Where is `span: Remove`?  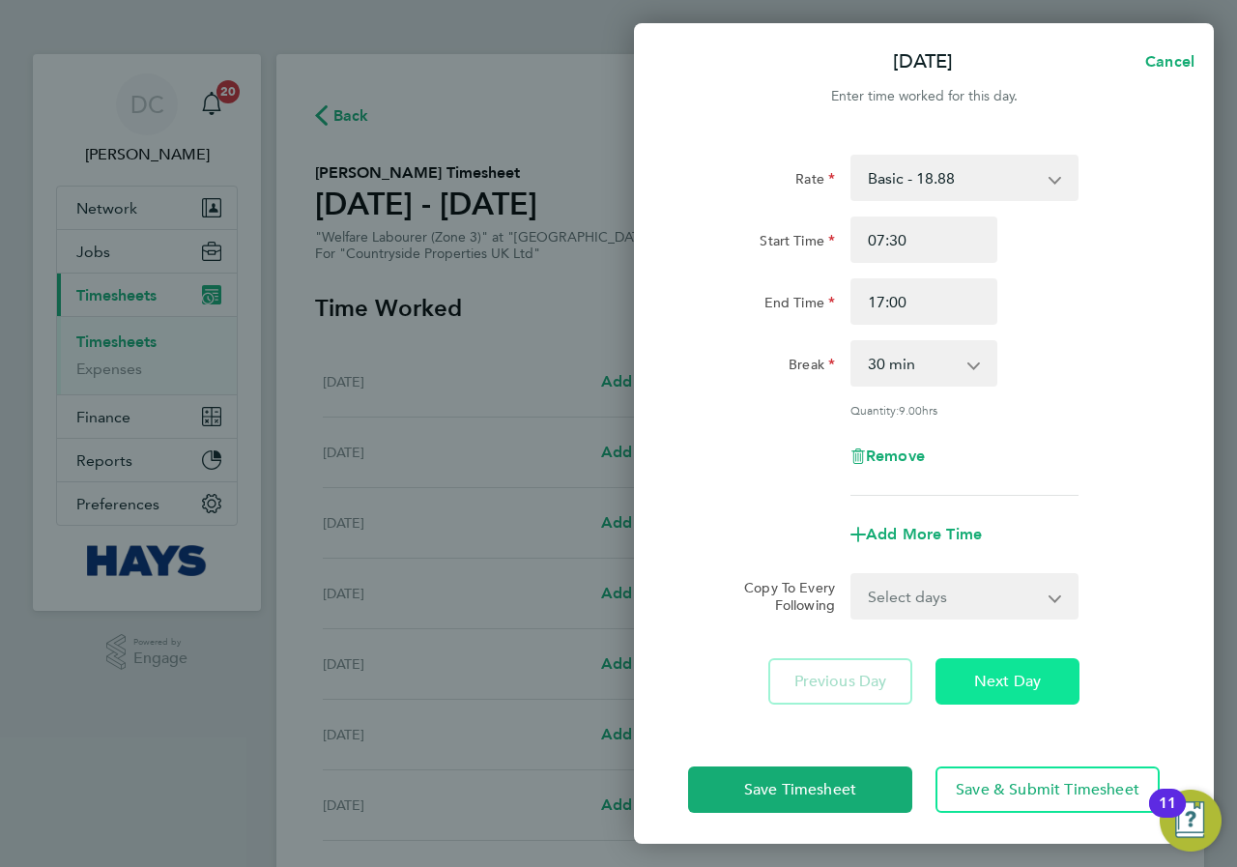 span: Remove is located at coordinates (895, 455).